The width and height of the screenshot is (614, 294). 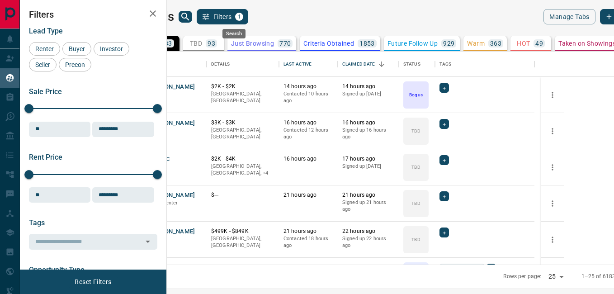 What do you see at coordinates (185, 17) in the screenshot?
I see `button: search button` at bounding box center [185, 17].